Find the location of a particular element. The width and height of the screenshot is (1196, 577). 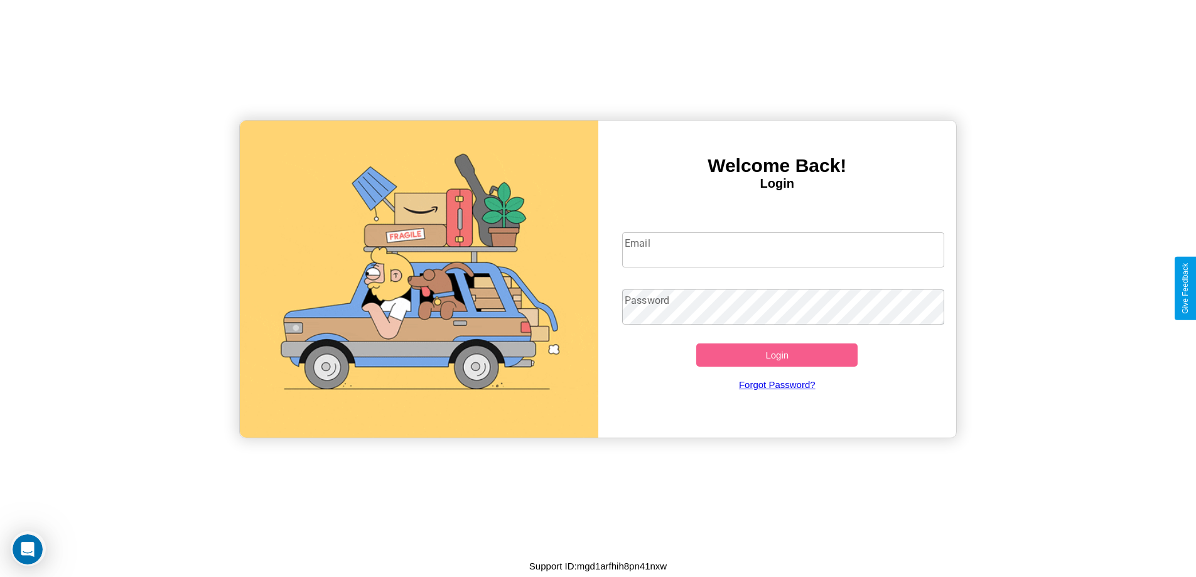

img: gif is located at coordinates (419, 279).